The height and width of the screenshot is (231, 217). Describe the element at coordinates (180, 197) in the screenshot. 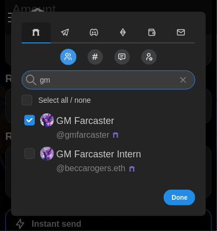

I see `span: Done` at that location.